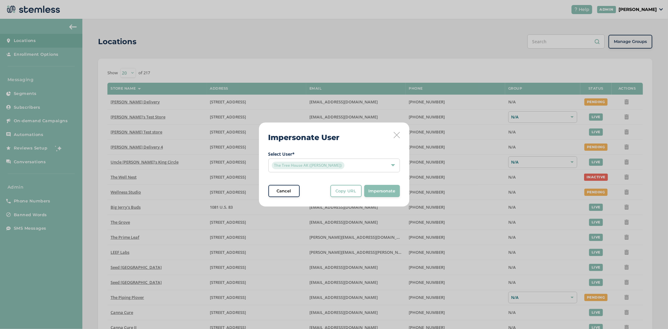  What do you see at coordinates (334, 154) in the screenshot?
I see `label: Select User` at bounding box center [334, 154].